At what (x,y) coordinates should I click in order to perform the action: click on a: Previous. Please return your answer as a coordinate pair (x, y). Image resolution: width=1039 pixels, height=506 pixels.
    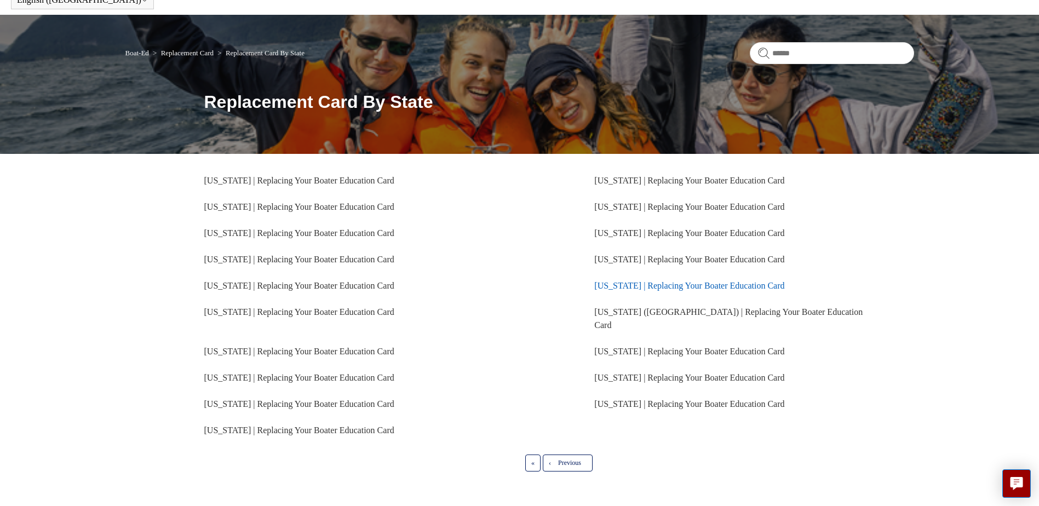
    Looking at the image, I should click on (567, 463).